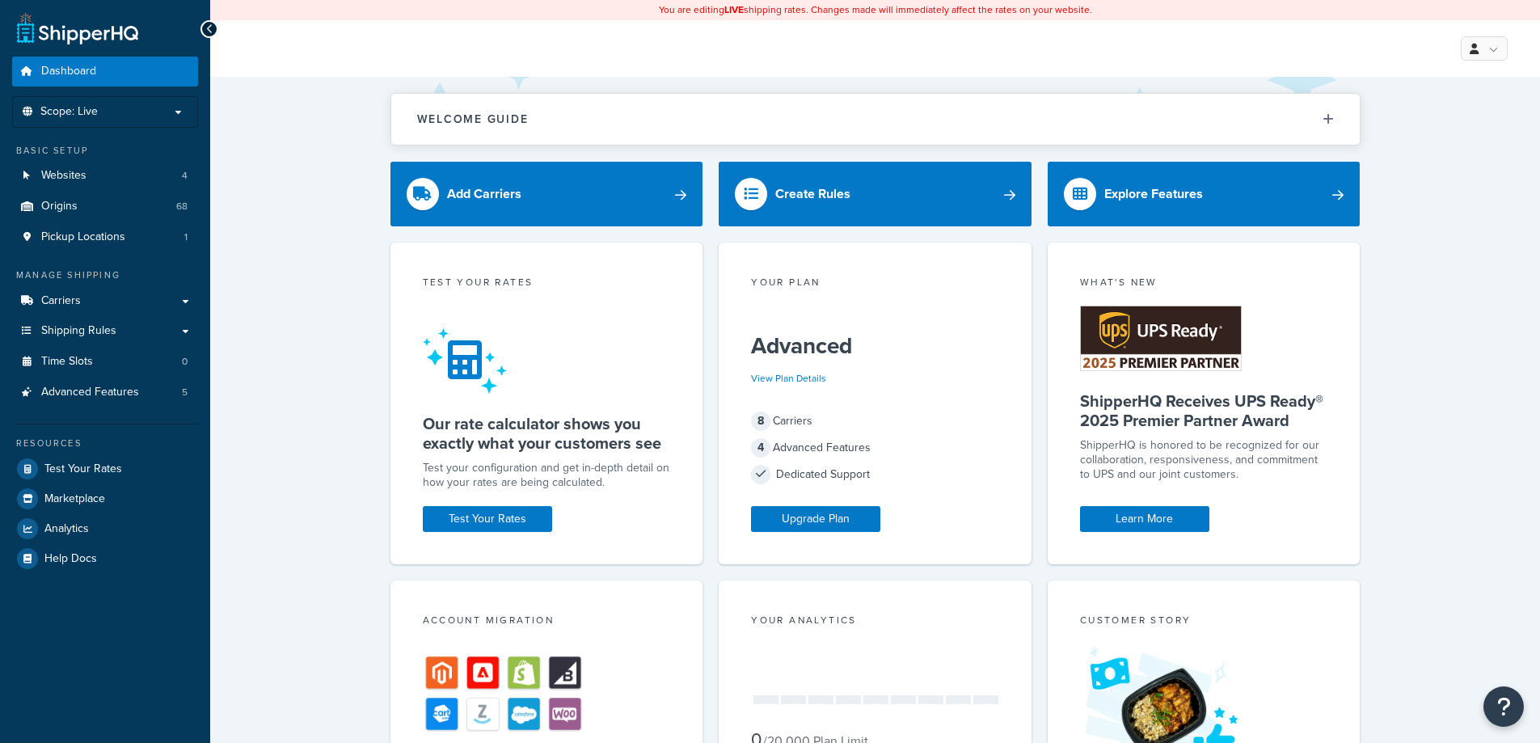 This screenshot has width=1540, height=743. I want to click on li: Carriers, so click(105, 301).